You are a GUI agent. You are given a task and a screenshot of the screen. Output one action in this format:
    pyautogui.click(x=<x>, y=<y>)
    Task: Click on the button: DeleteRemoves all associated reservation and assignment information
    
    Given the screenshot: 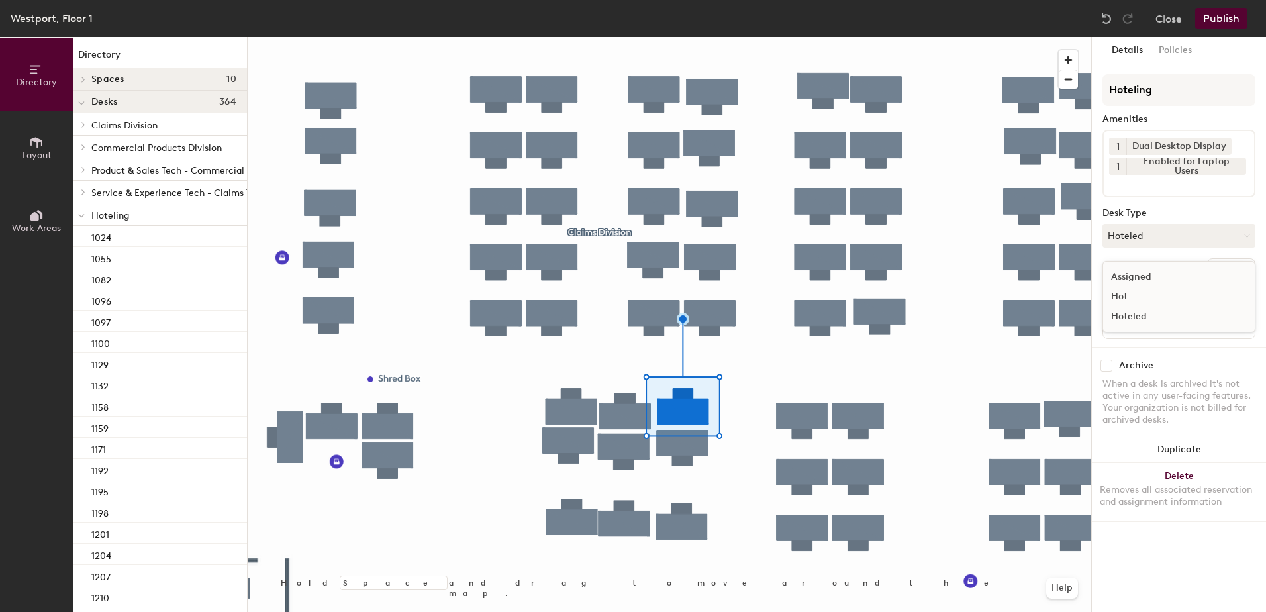 What is the action you would take?
    pyautogui.click(x=1179, y=492)
    